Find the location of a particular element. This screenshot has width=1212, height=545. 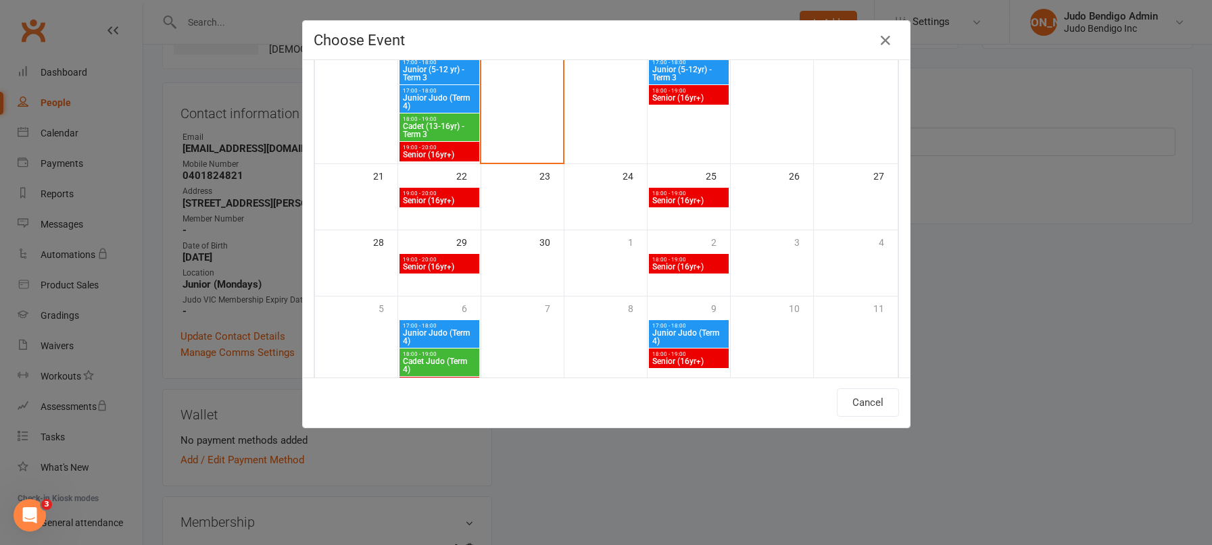

span: 3 is located at coordinates (47, 505).